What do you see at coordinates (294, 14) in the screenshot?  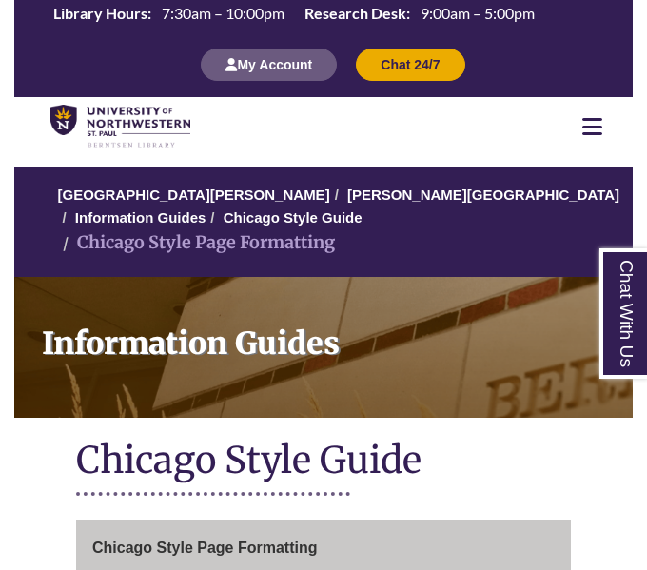 I see `table: Hours Today` at bounding box center [294, 14].